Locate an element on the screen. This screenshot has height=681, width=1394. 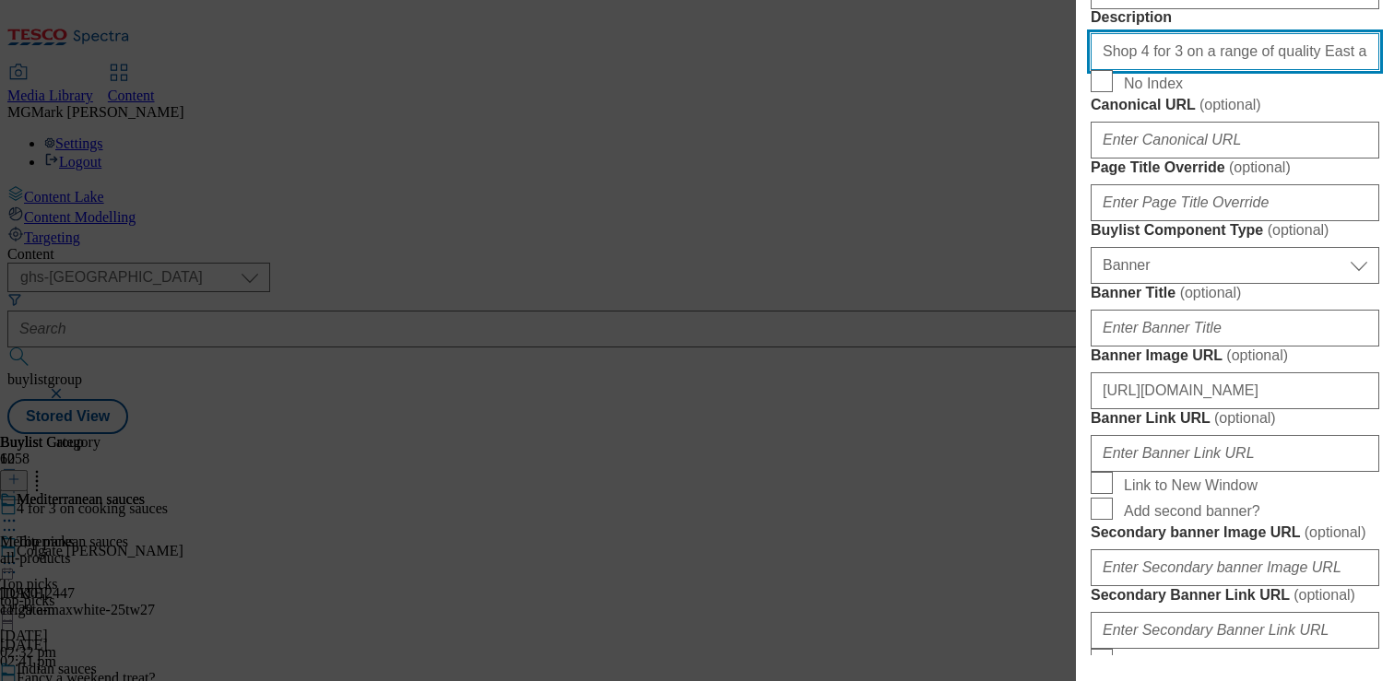
input: Enter Banner Image URL is located at coordinates (1235, 391).